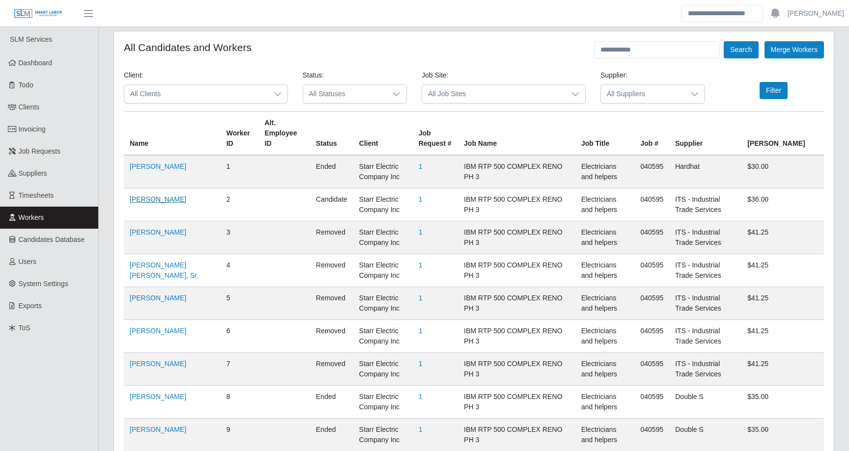 The height and width of the screenshot is (451, 849). Describe the element at coordinates (240, 304) in the screenshot. I see `td: 5` at that location.